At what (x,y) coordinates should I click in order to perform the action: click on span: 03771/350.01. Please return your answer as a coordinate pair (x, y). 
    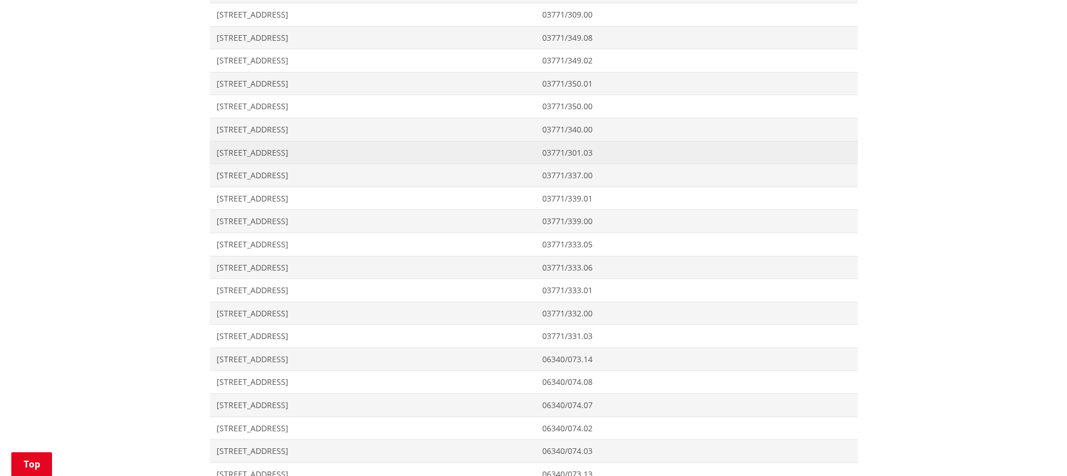
    Looking at the image, I should click on (696, 84).